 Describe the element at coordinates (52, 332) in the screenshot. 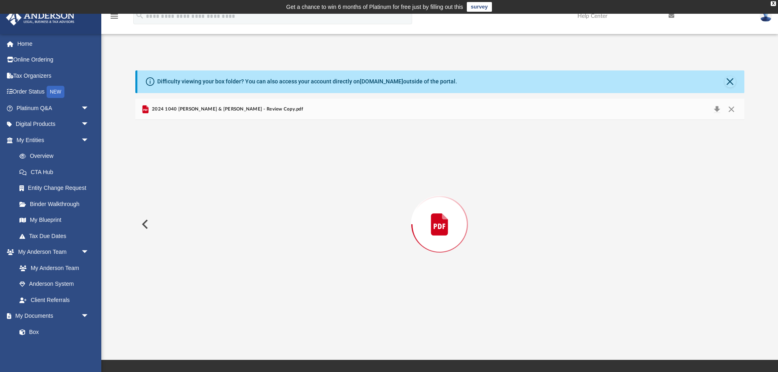

I see `a: Box` at that location.